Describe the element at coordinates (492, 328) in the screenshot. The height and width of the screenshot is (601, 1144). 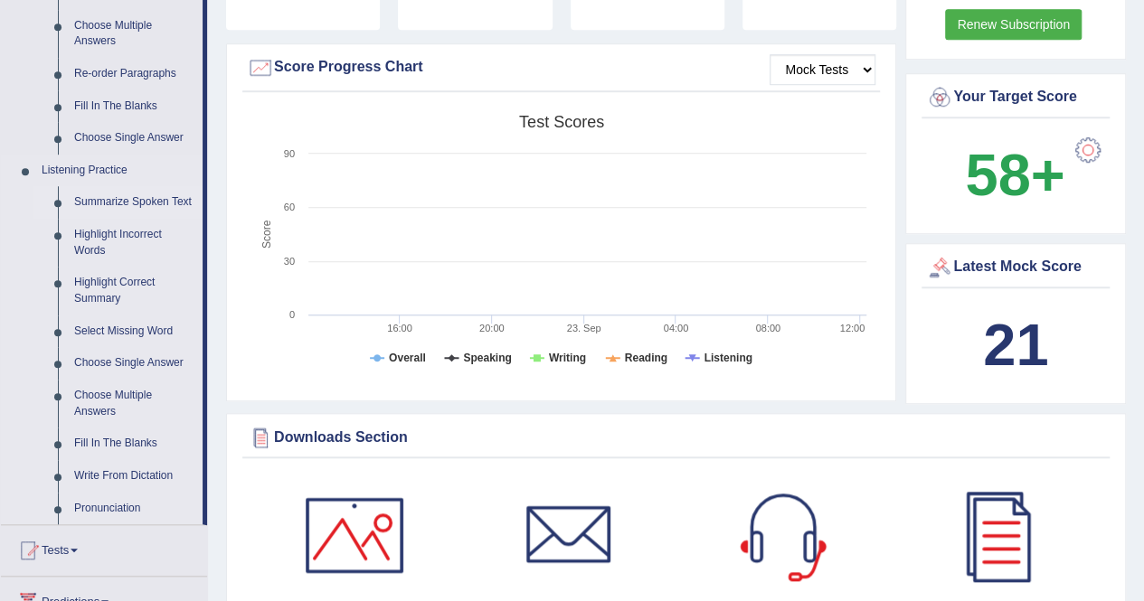
I see `text: 20:00` at that location.